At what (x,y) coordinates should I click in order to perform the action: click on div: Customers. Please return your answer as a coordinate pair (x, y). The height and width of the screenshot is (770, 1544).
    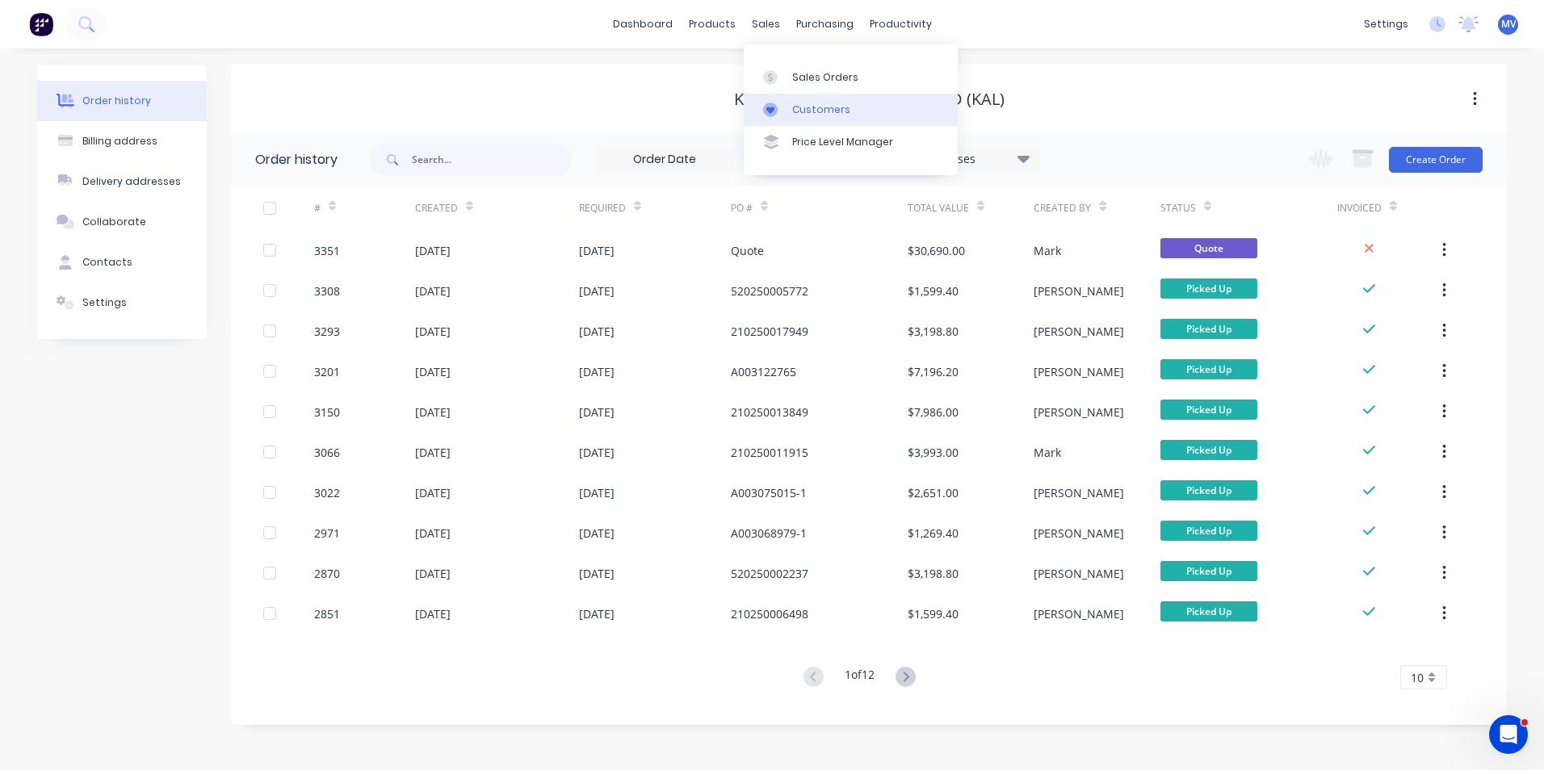
    Looking at the image, I should click on (821, 110).